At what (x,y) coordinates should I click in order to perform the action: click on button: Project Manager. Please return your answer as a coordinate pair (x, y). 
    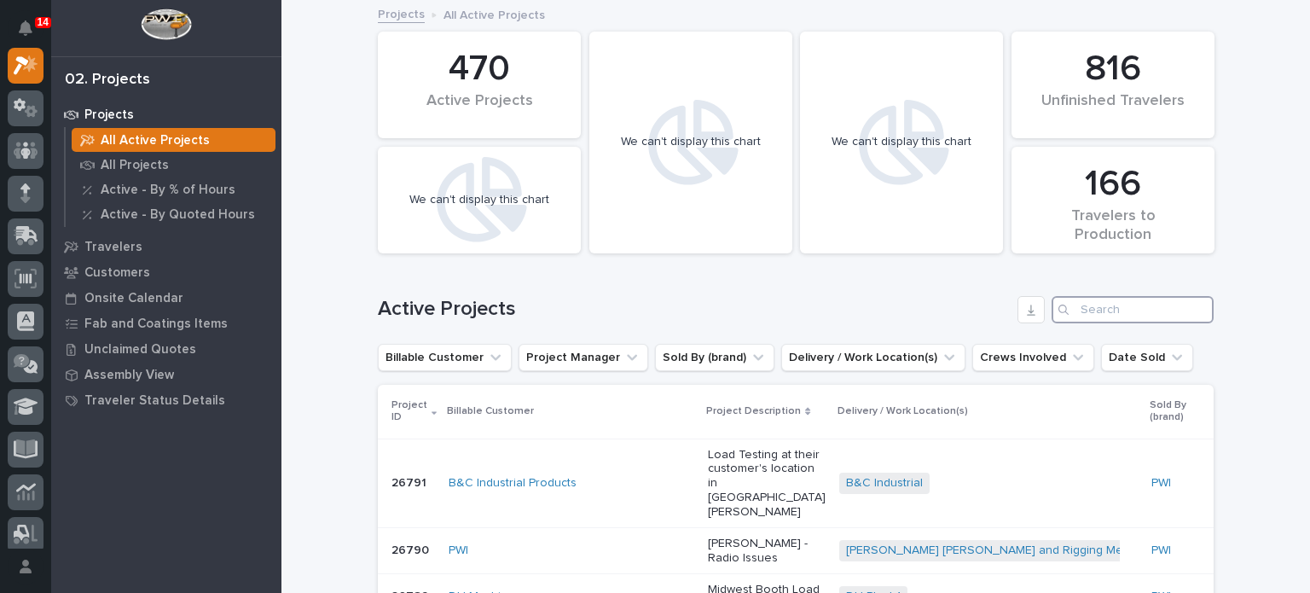
    Looking at the image, I should click on (583, 357).